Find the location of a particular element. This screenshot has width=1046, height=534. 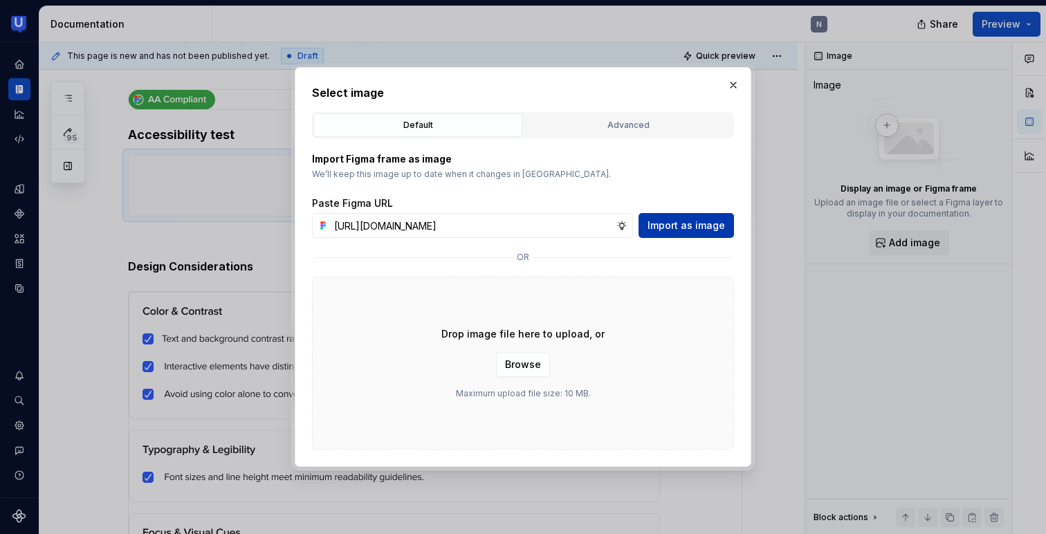

p: Maximum upload file size: 10 MB. is located at coordinates (523, 394).